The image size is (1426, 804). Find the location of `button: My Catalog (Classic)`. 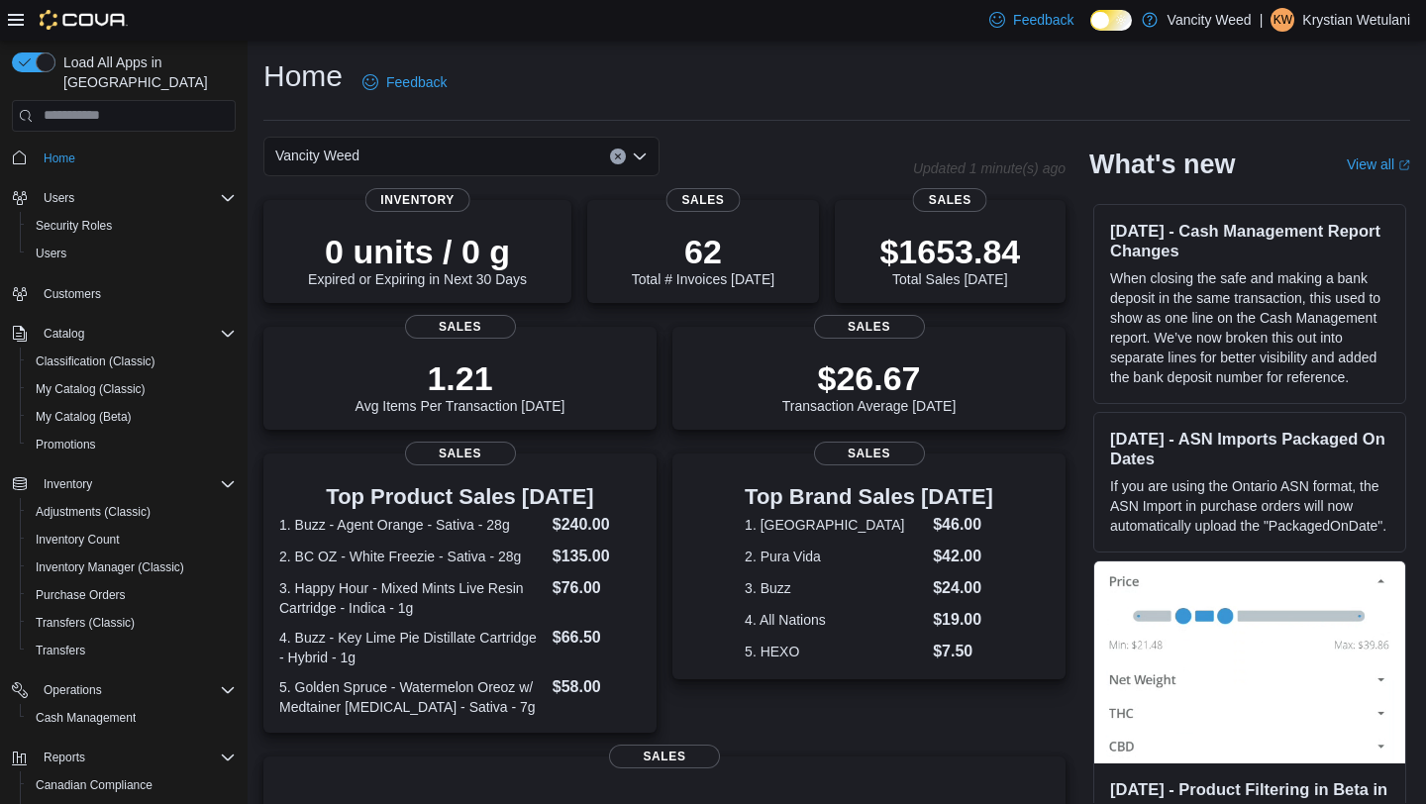

button: My Catalog (Classic) is located at coordinates (132, 389).